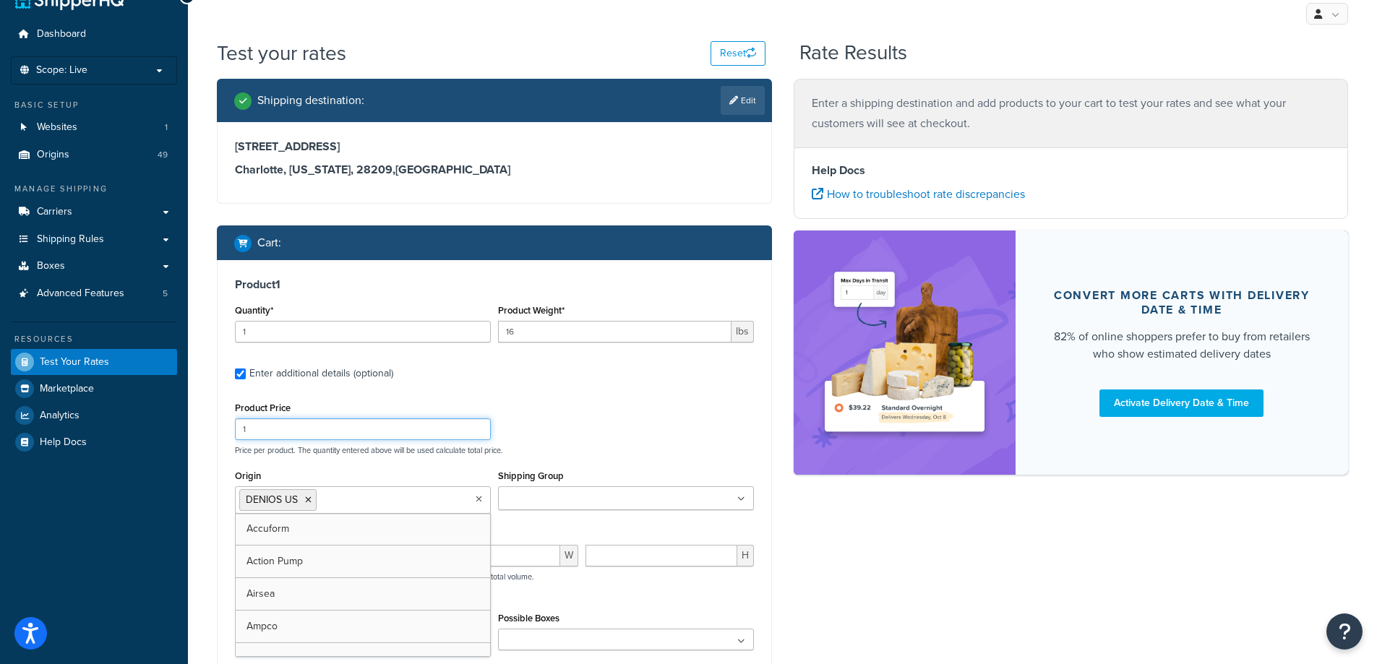  I want to click on a: Websites1, so click(94, 127).